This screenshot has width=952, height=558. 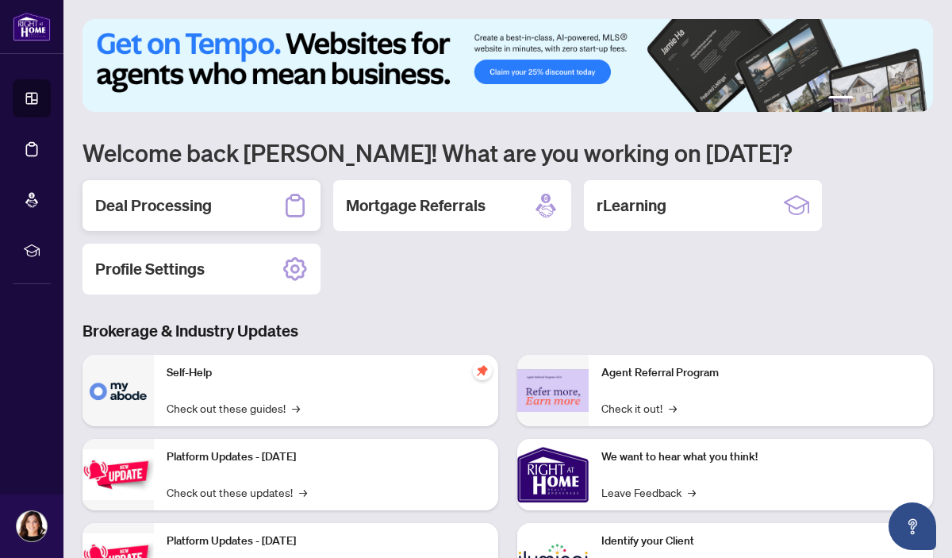 What do you see at coordinates (761, 457) in the screenshot?
I see `p: We want to hear what you think!` at bounding box center [761, 457].